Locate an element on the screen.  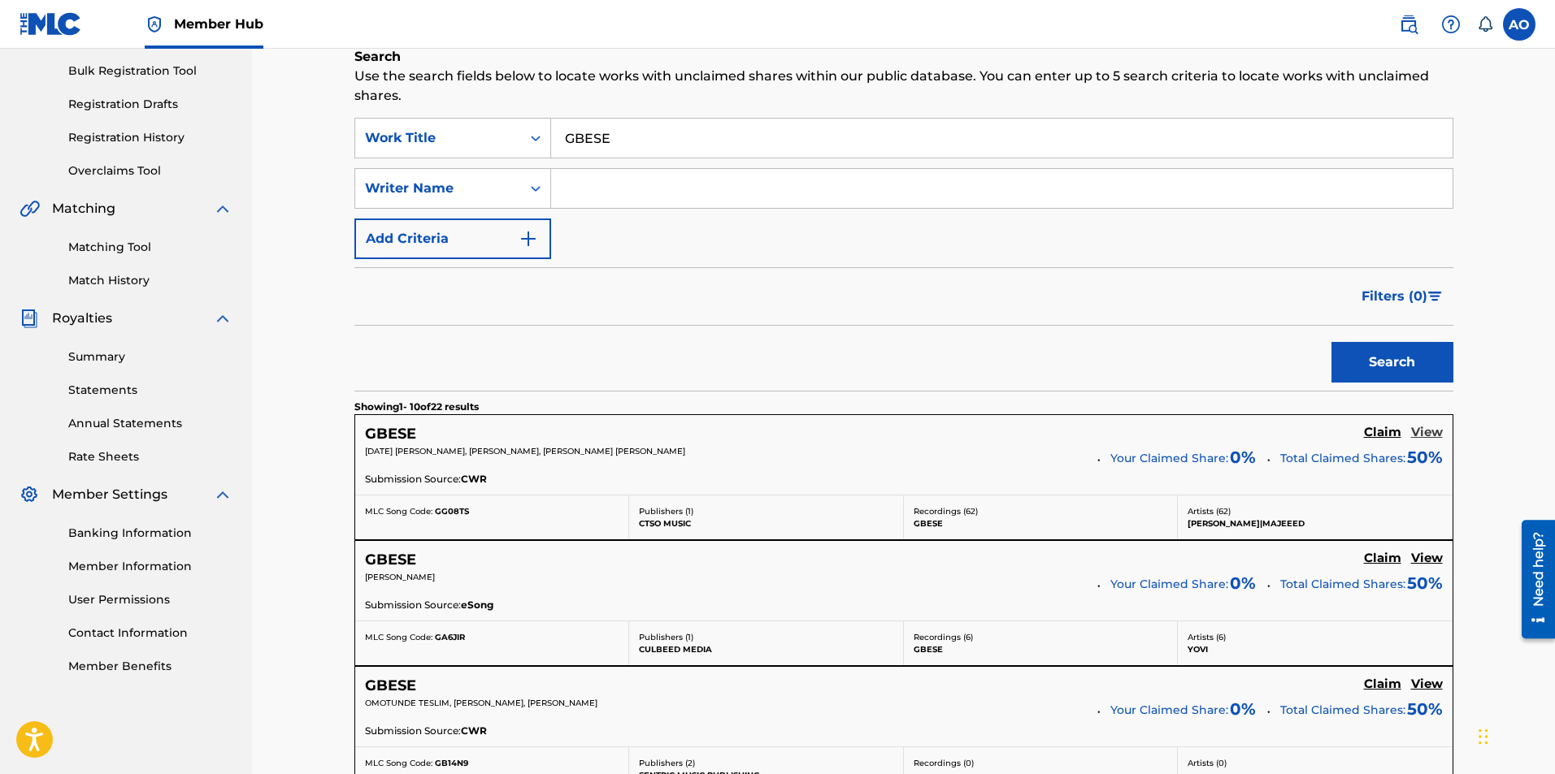
p: YOVI is located at coordinates (1315, 649).